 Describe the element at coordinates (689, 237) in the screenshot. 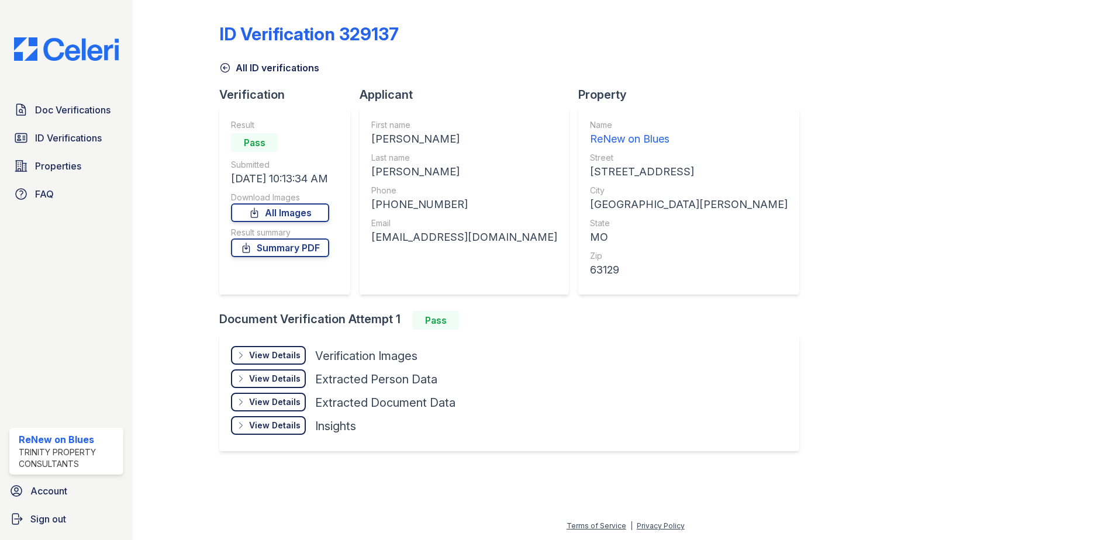

I see `div: MO` at that location.